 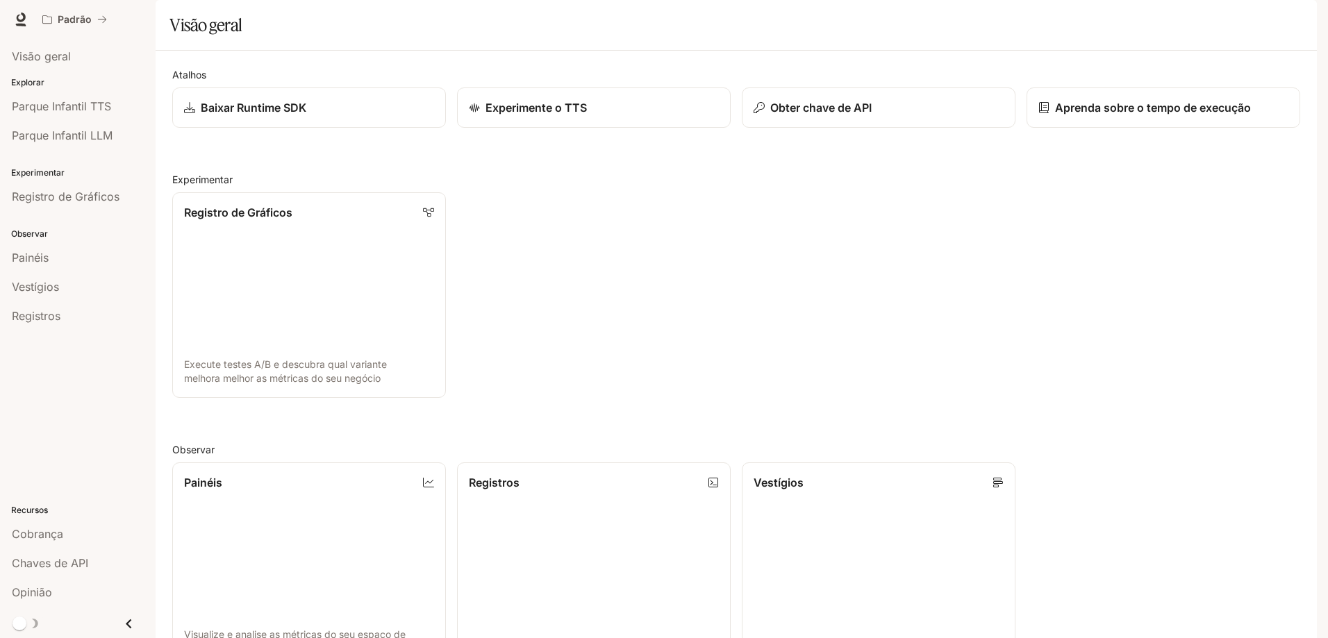 What do you see at coordinates (193, 449) in the screenshot?
I see `font: Observar` at bounding box center [193, 449].